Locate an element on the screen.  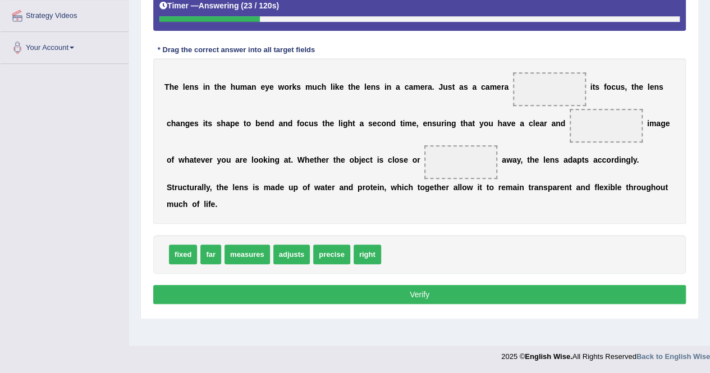
b: Answering is located at coordinates (219, 6).